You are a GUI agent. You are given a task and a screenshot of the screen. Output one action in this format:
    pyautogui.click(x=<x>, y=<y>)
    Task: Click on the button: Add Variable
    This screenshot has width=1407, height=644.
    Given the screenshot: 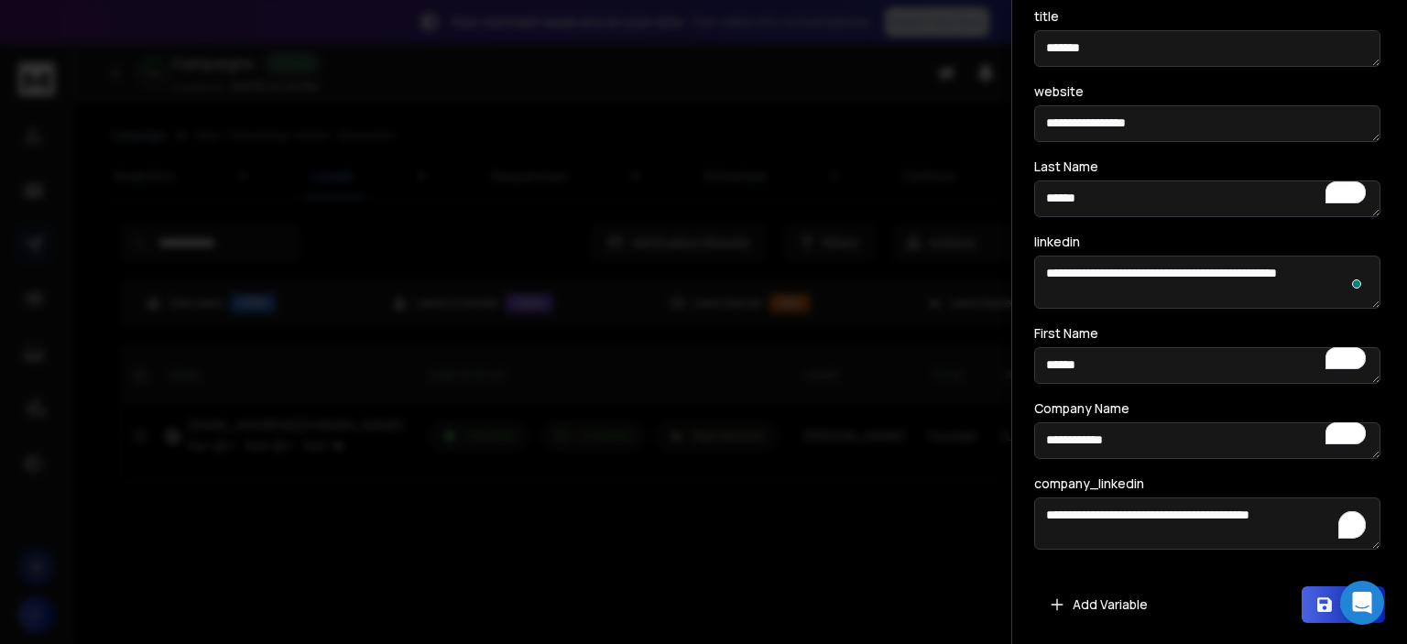 What is the action you would take?
    pyautogui.click(x=1098, y=605)
    